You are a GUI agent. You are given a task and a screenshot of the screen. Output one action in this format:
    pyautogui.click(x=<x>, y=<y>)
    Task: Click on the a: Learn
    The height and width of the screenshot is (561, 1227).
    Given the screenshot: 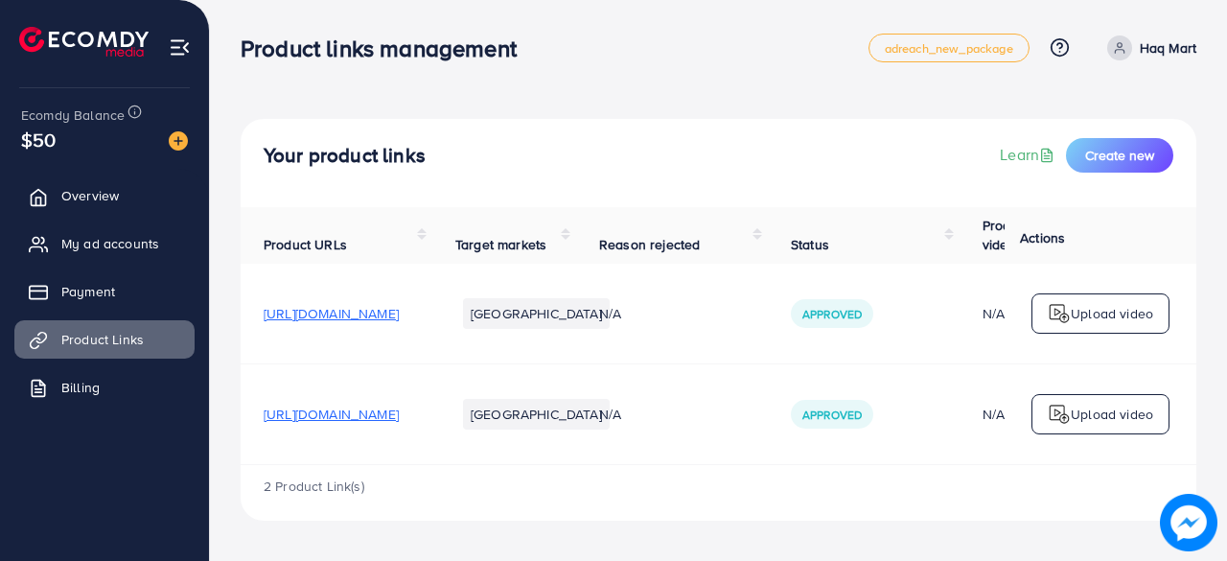 What is the action you would take?
    pyautogui.click(x=1029, y=154)
    